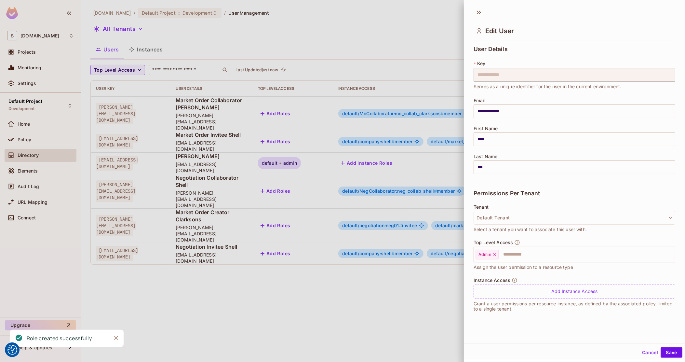 Image resolution: width=685 pixels, height=362 pixels. I want to click on span: Instance Access, so click(492, 280).